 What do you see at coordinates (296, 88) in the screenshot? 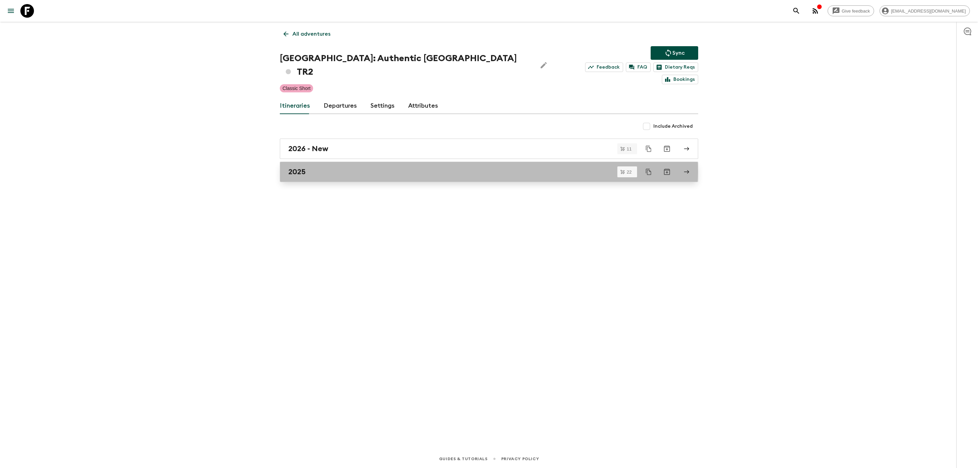
I see `p: Classic Short` at bounding box center [296, 88].